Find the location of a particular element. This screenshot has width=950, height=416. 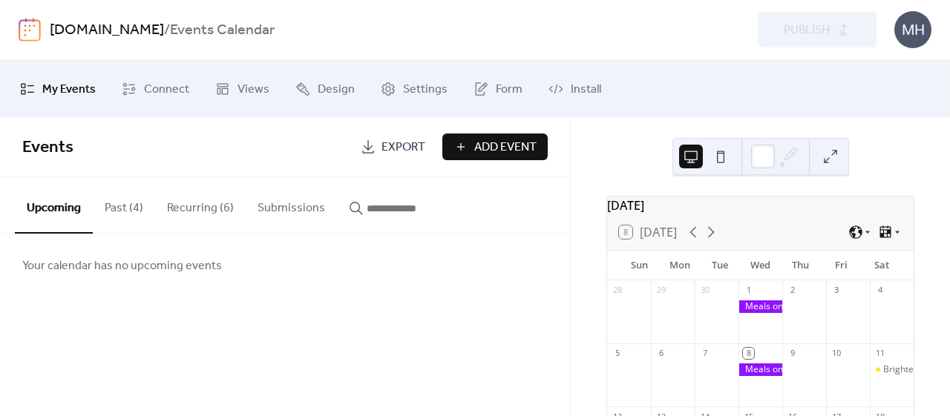

div: 8 is located at coordinates (748, 353).